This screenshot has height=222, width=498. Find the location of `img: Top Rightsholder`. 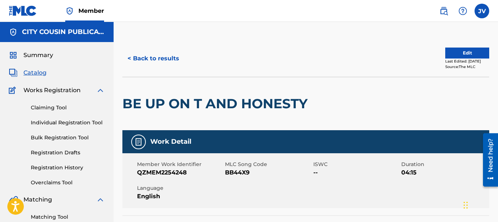

img: Top Rightsholder is located at coordinates (70, 11).